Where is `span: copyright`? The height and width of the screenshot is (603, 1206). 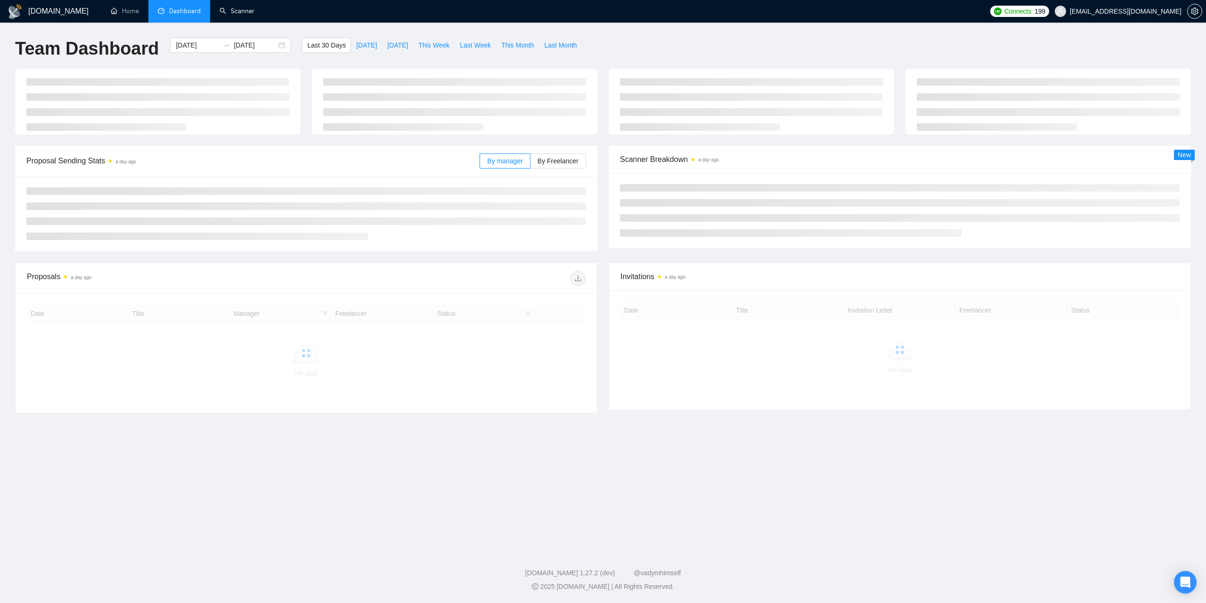 span: copyright is located at coordinates (535, 587).